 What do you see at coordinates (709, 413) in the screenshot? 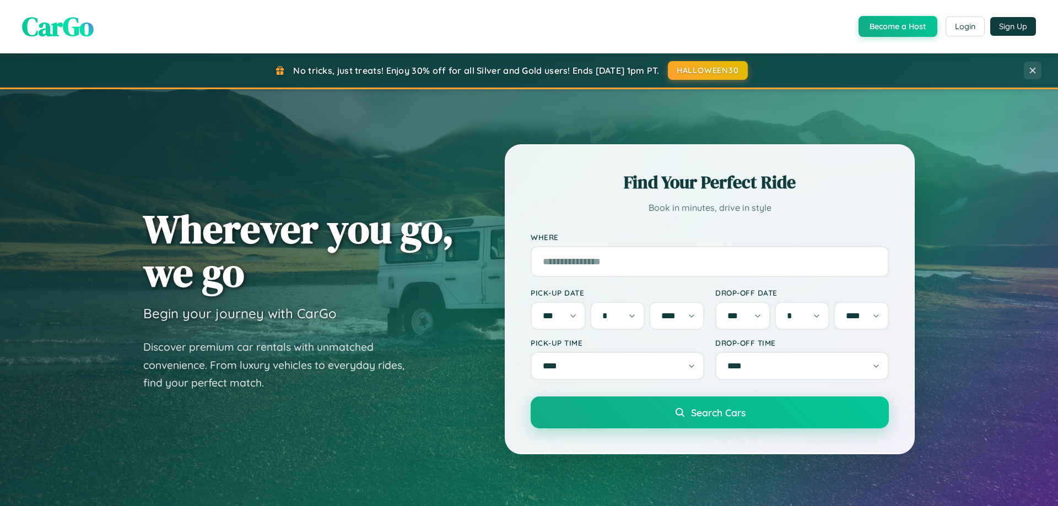
I see `button: Search Cars` at bounding box center [709, 413].